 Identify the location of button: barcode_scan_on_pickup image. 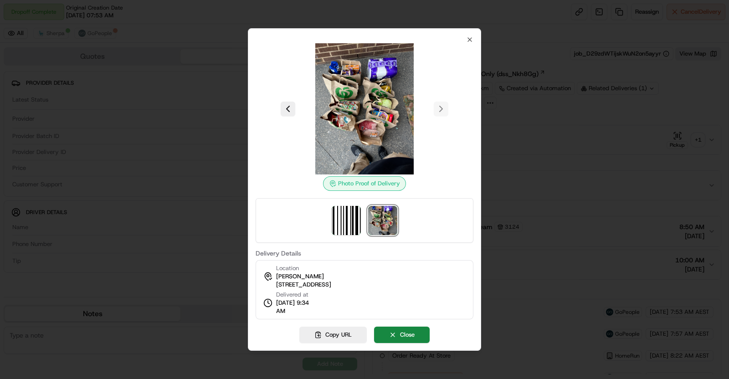
(346, 221).